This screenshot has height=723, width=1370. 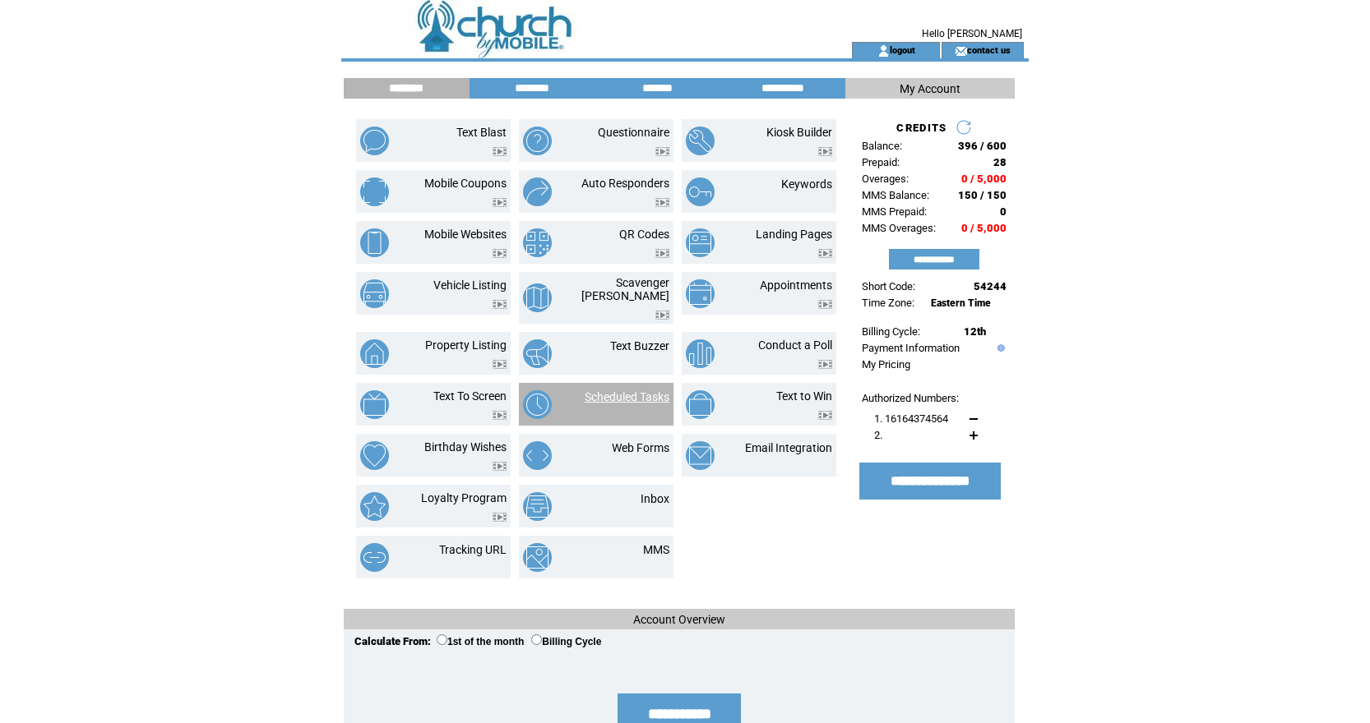 What do you see at coordinates (804, 396) in the screenshot?
I see `a: Text to Win` at bounding box center [804, 396].